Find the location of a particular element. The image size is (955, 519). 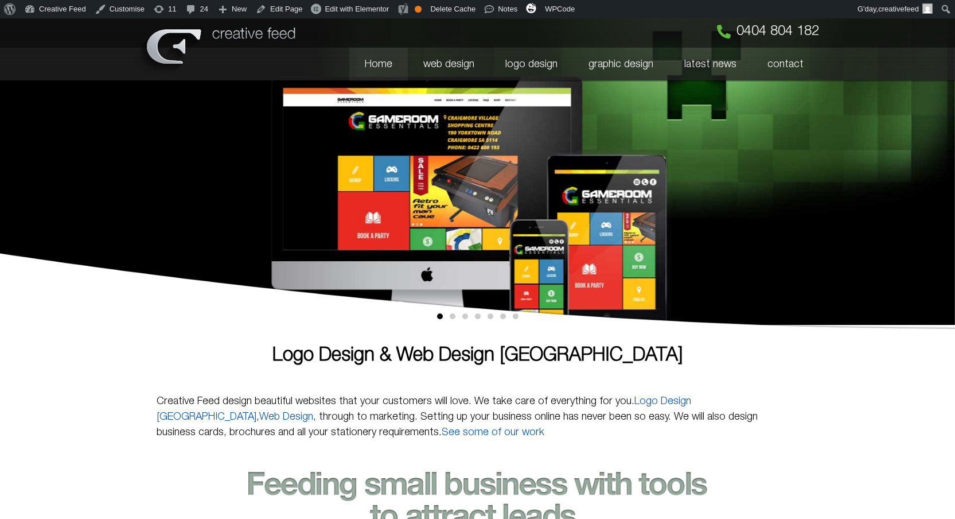

a: latest news is located at coordinates (710, 64).